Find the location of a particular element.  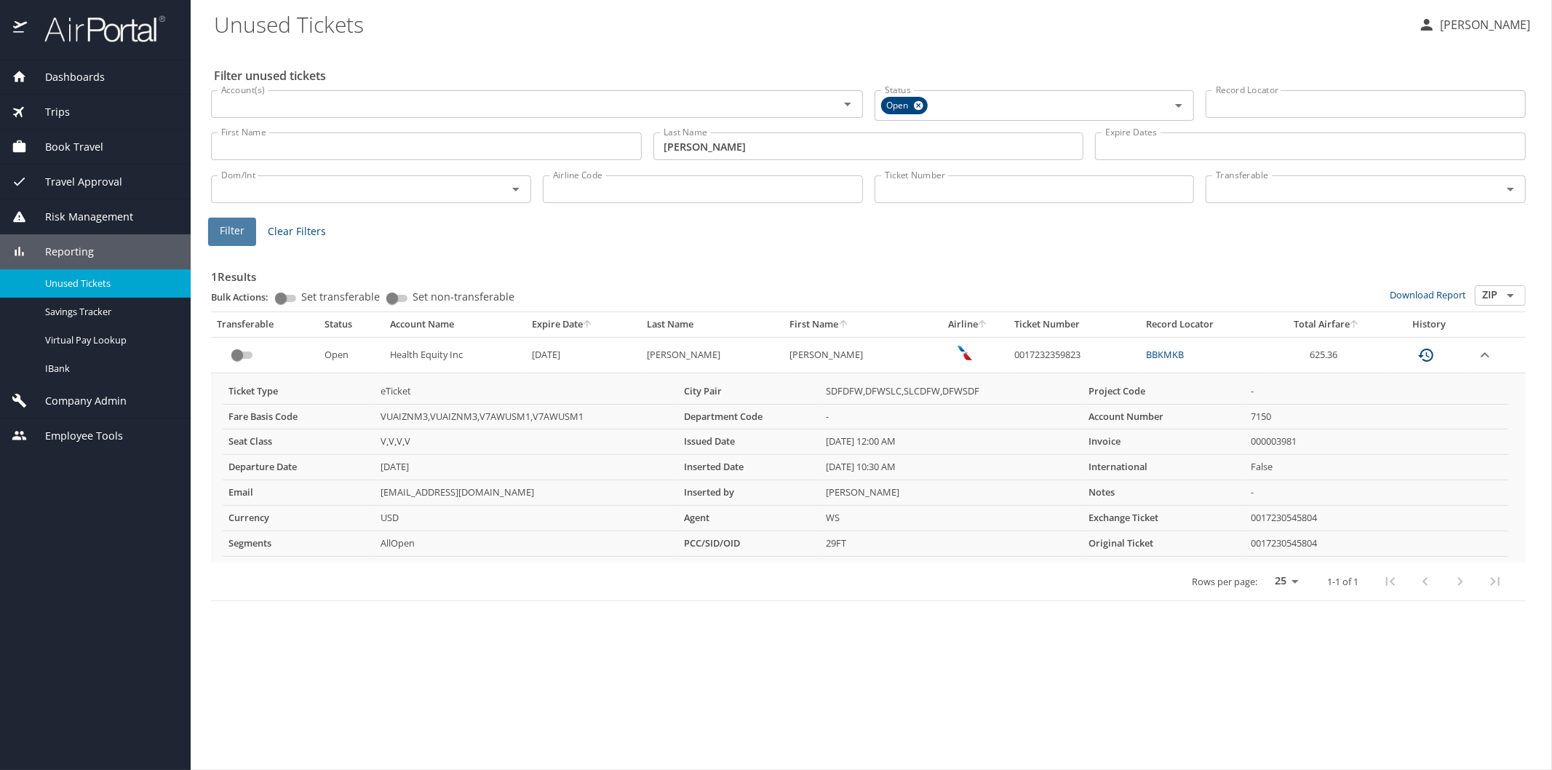

td: 625.36 is located at coordinates (1327, 354).